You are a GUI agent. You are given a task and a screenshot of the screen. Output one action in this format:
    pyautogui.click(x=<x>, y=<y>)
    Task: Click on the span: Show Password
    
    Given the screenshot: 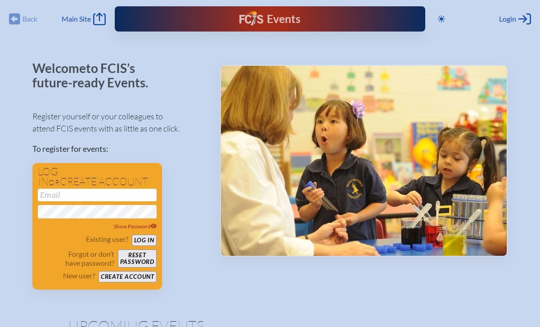 What is the action you would take?
    pyautogui.click(x=135, y=226)
    